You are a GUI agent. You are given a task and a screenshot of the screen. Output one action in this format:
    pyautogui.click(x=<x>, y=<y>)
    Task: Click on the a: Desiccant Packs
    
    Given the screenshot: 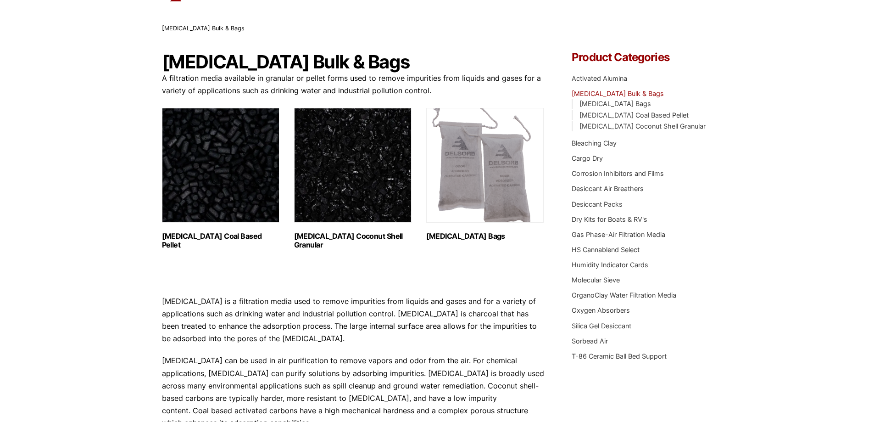 What is the action you would take?
    pyautogui.click(x=597, y=204)
    